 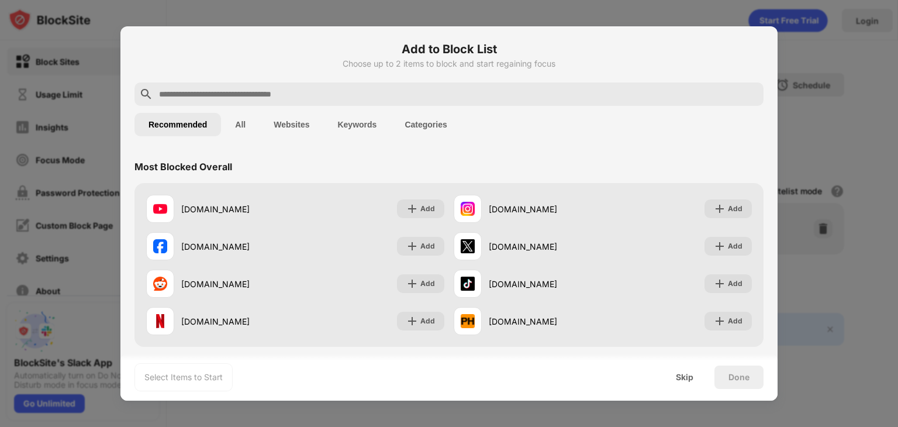 I want to click on button: Websites, so click(x=291, y=125).